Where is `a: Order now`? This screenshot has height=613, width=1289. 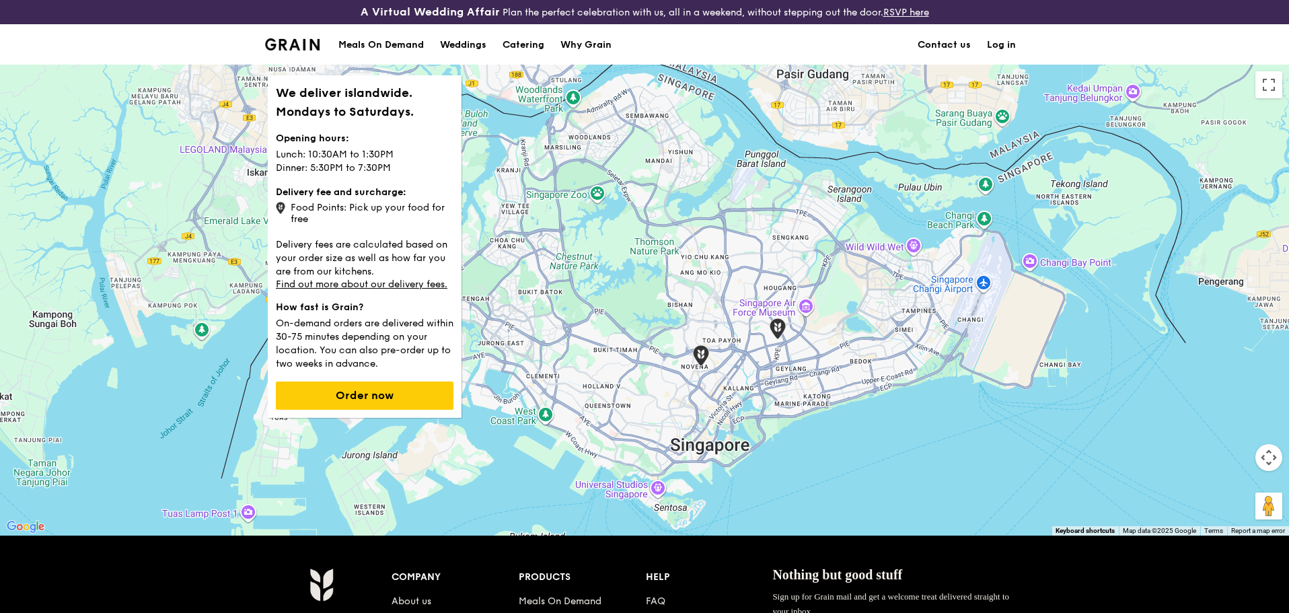 a: Order now is located at coordinates (365, 396).